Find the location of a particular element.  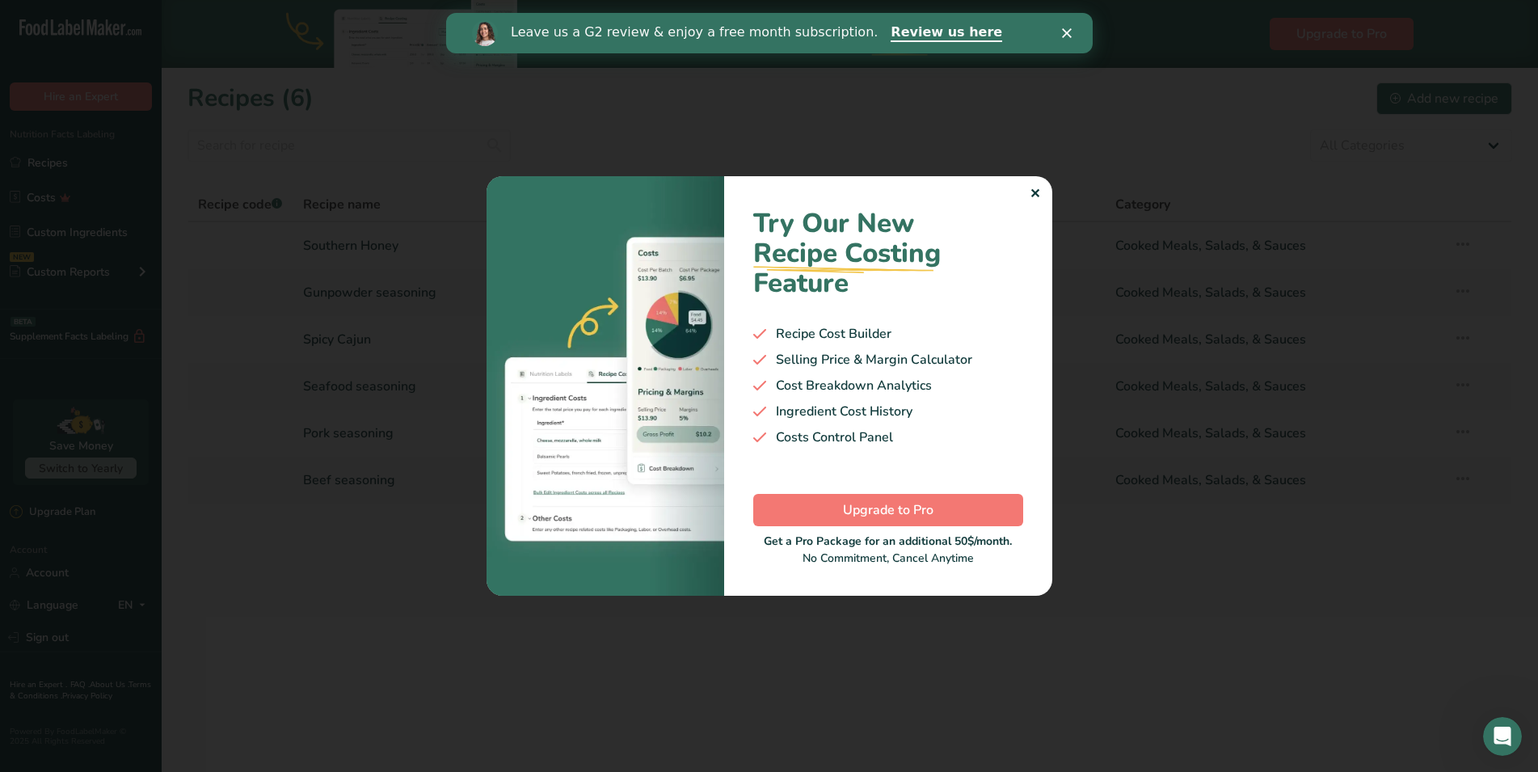

div: Leave us a G2 review & enjoy a free month subscription. is located at coordinates (248, 19).